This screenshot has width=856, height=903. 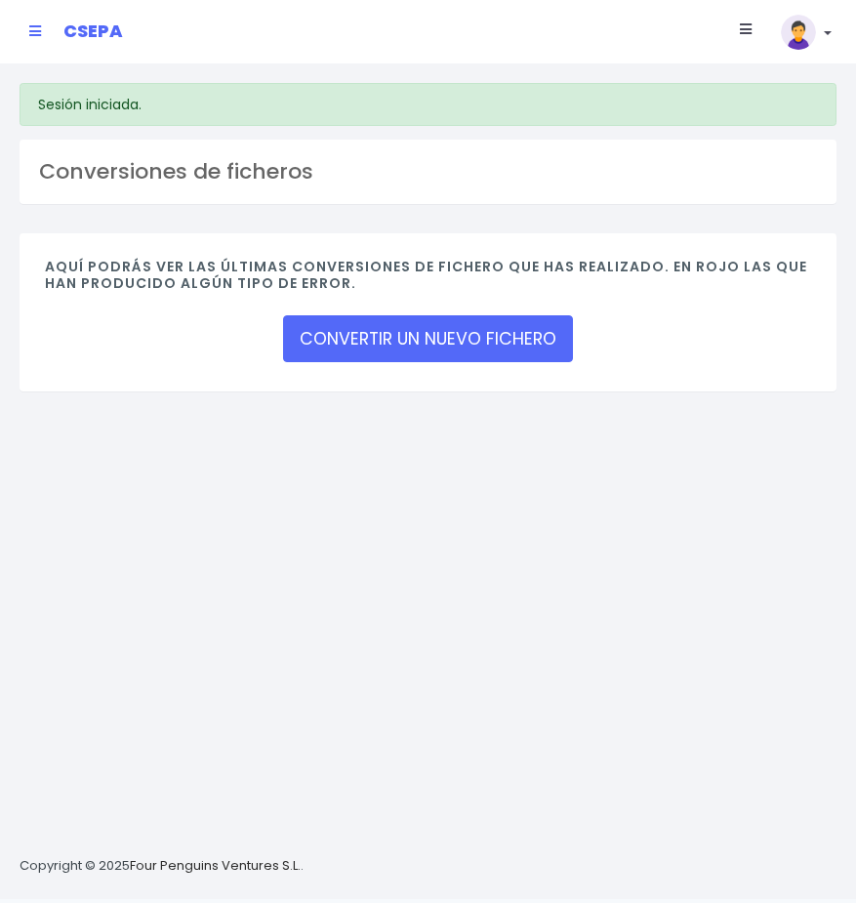 I want to click on p: Copyright © 2025 ., so click(x=161, y=866).